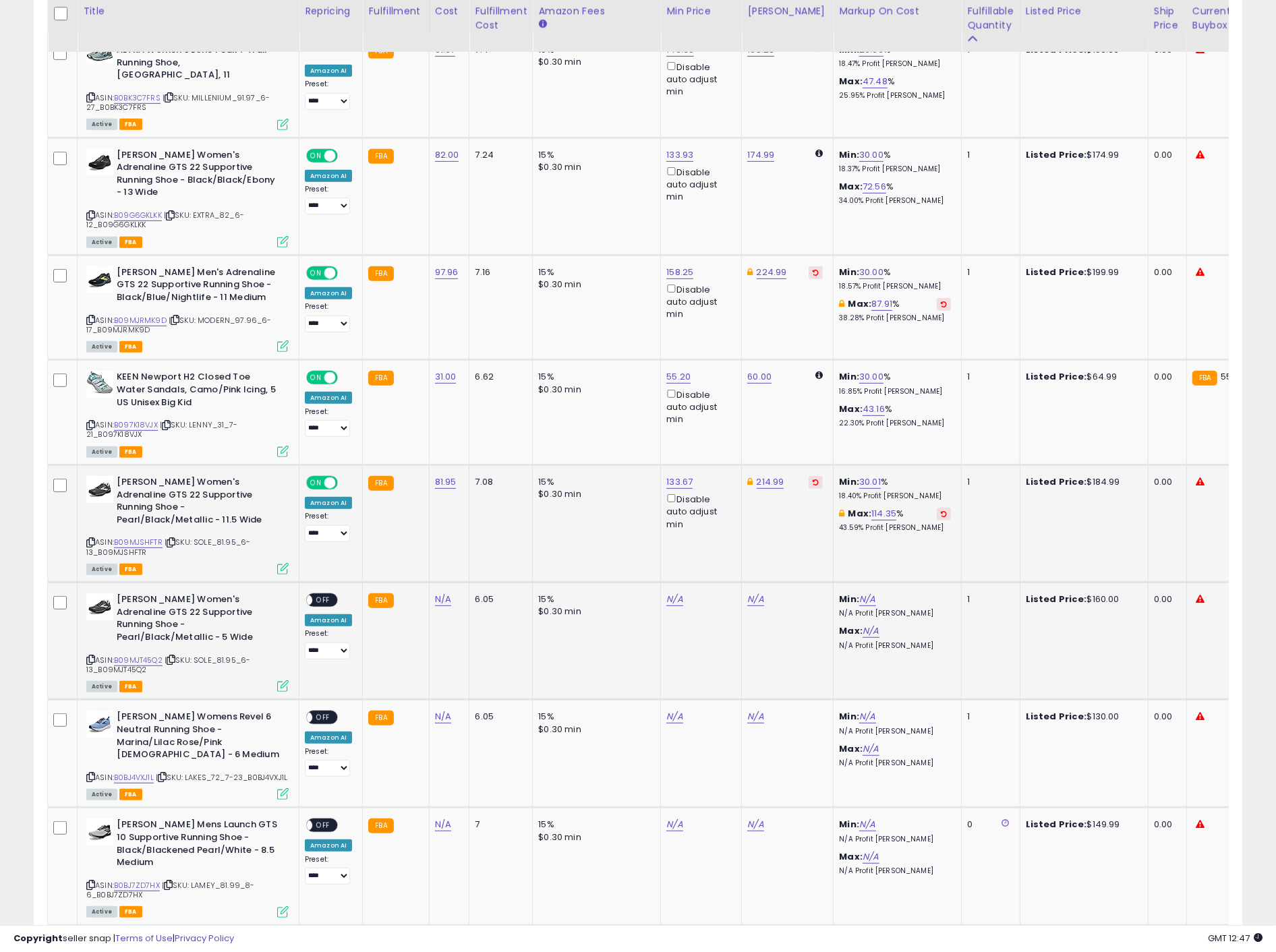 Image resolution: width=1276 pixels, height=952 pixels. Describe the element at coordinates (170, 890) in the screenshot. I see `span: | SKU: LAMEY_81.99_8-6_B0BJ7ZD7HX` at that location.